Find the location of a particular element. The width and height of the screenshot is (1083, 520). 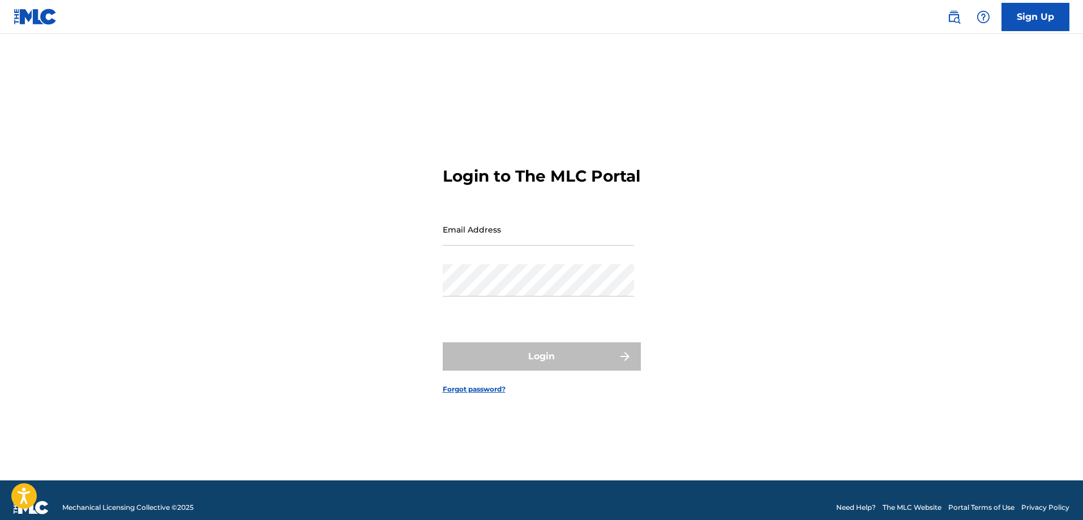

a: Forgot password? is located at coordinates (474, 389).